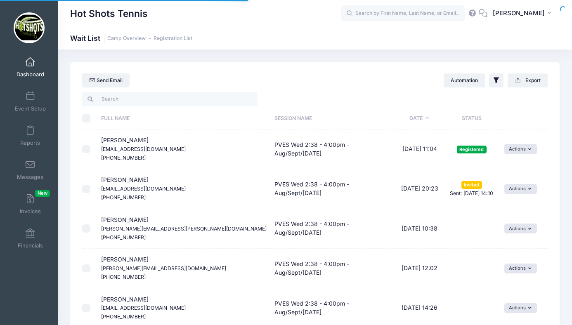 Image resolution: width=572 pixels, height=325 pixels. What do you see at coordinates (30, 74) in the screenshot?
I see `span: Dashboard` at bounding box center [30, 74].